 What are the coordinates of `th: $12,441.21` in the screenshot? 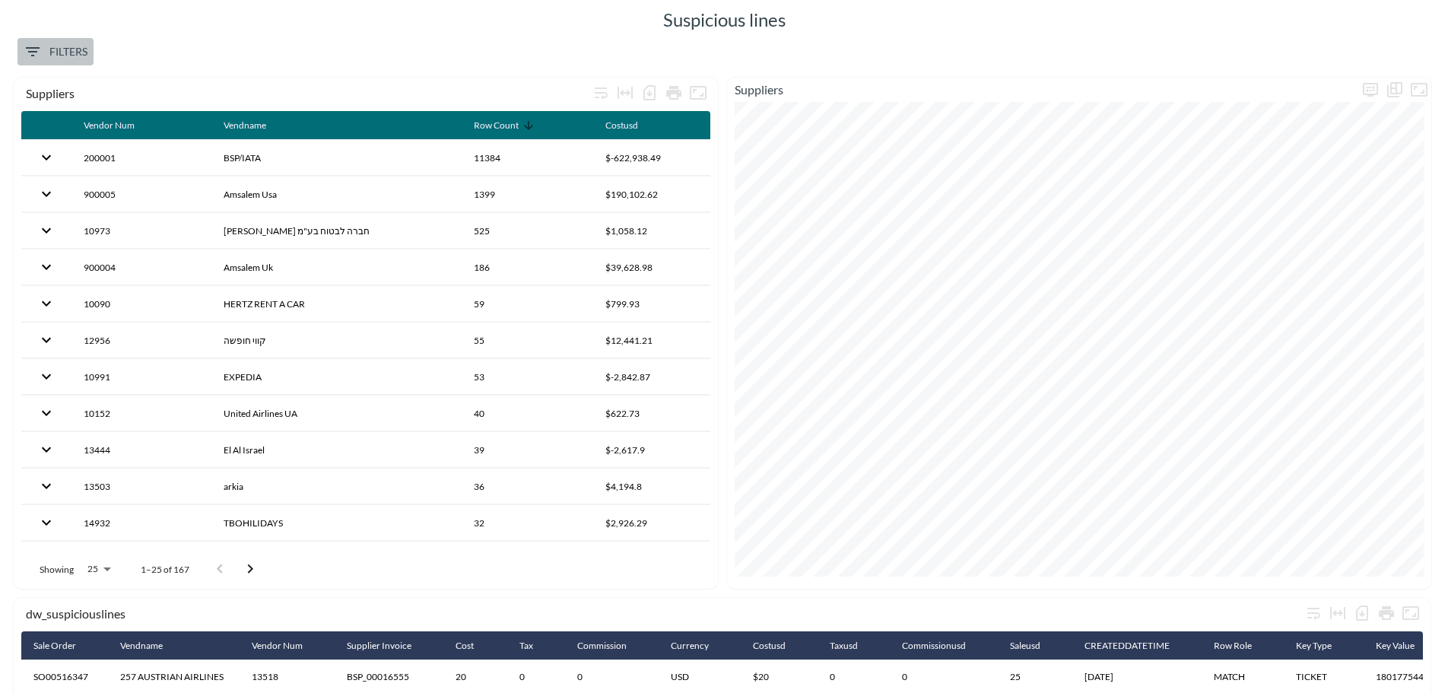 It's located at (652, 340).